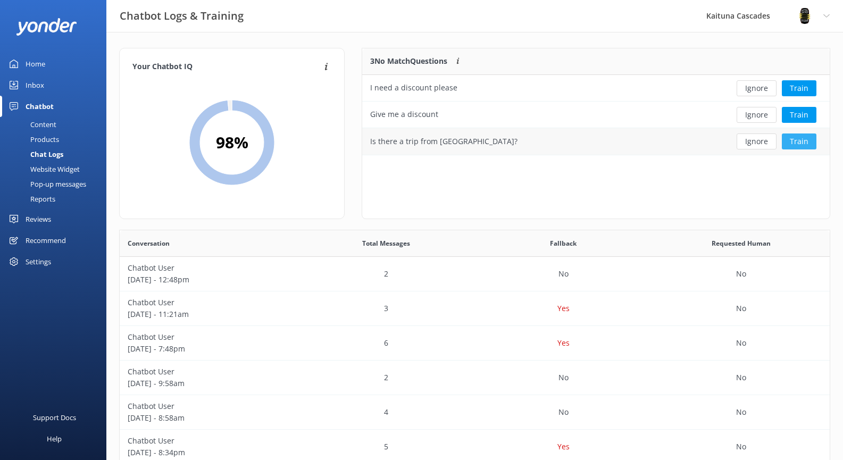 The height and width of the screenshot is (460, 843). I want to click on p: 3, so click(386, 308).